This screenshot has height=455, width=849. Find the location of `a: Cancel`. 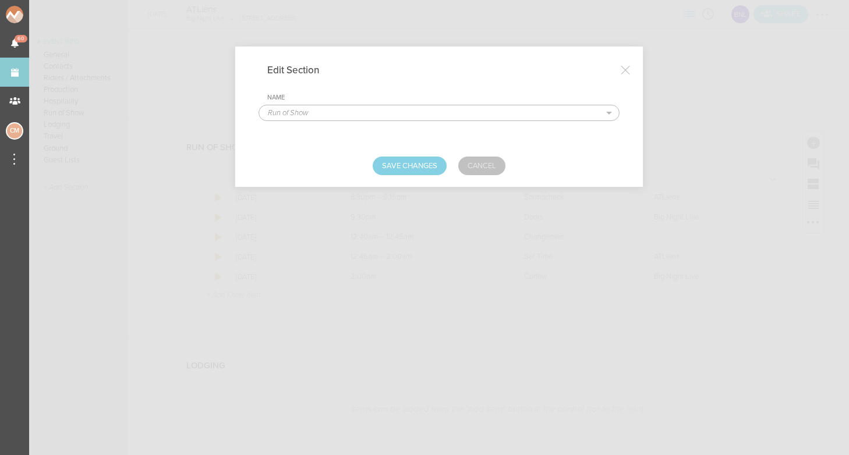

a: Cancel is located at coordinates (482, 166).